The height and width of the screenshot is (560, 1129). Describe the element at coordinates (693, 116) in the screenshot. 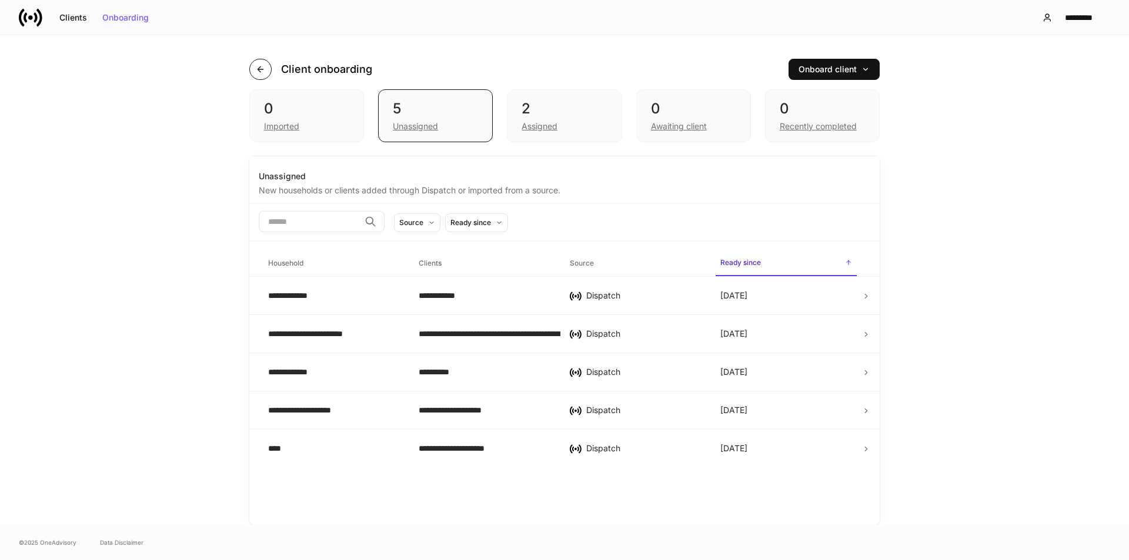

I see `div: 0Awaiting client` at that location.